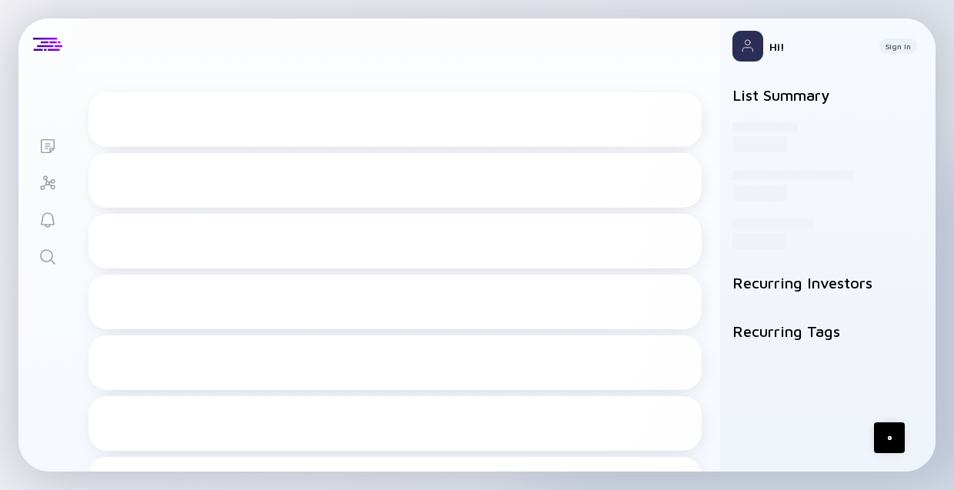 The height and width of the screenshot is (490, 954). What do you see at coordinates (47, 219) in the screenshot?
I see `a: Reminders` at bounding box center [47, 219].